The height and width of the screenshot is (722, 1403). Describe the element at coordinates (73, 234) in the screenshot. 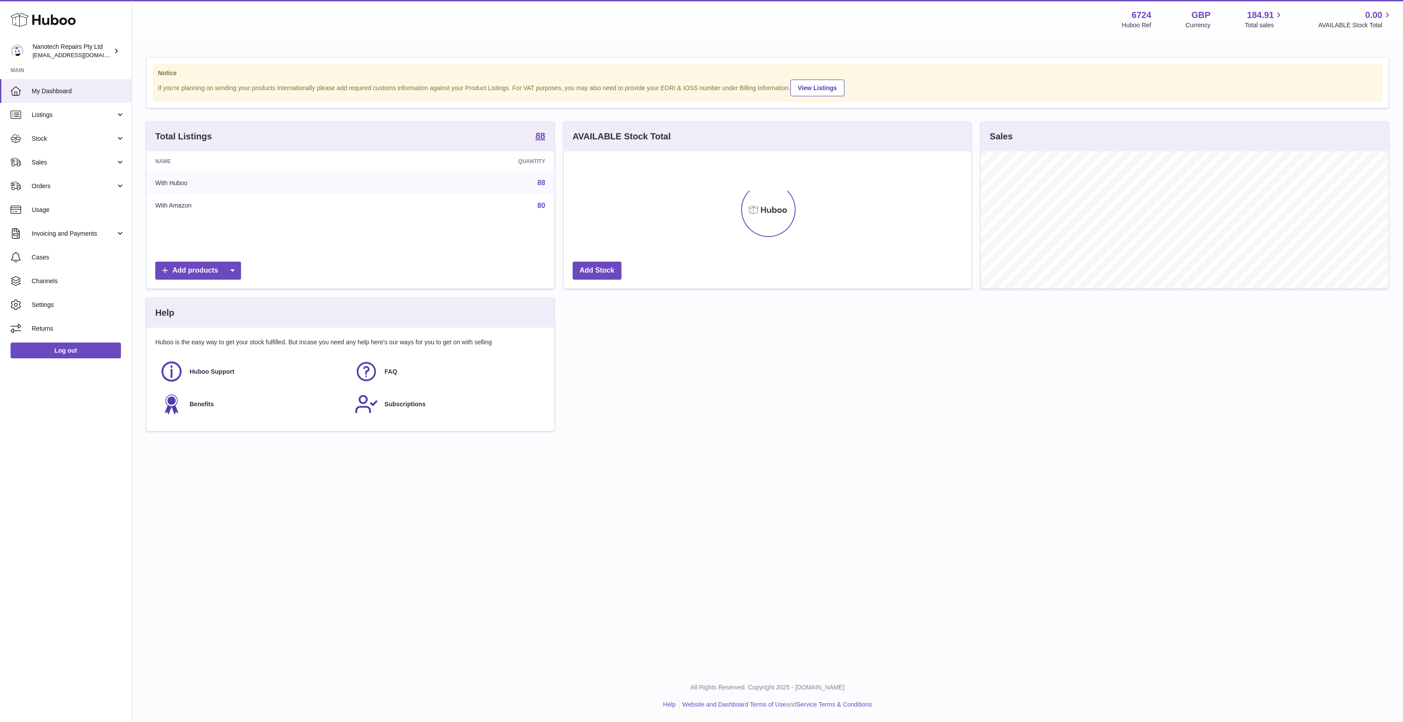

I see `span: Invoicing and Payments` at that location.